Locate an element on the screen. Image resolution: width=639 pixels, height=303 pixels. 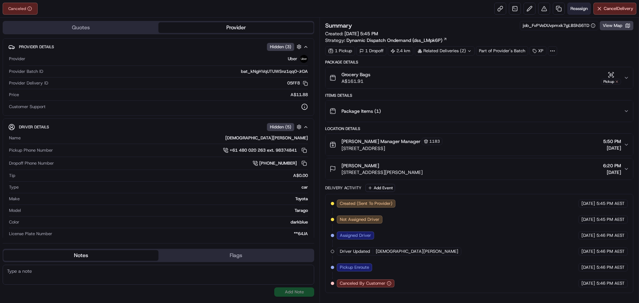
button: Add Event is located at coordinates (380, 188).